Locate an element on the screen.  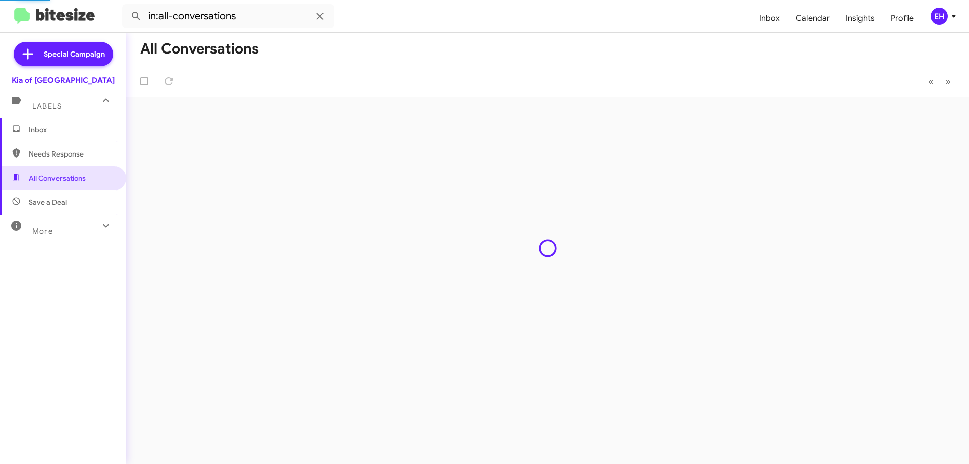
a: Special Campaign is located at coordinates (63, 54).